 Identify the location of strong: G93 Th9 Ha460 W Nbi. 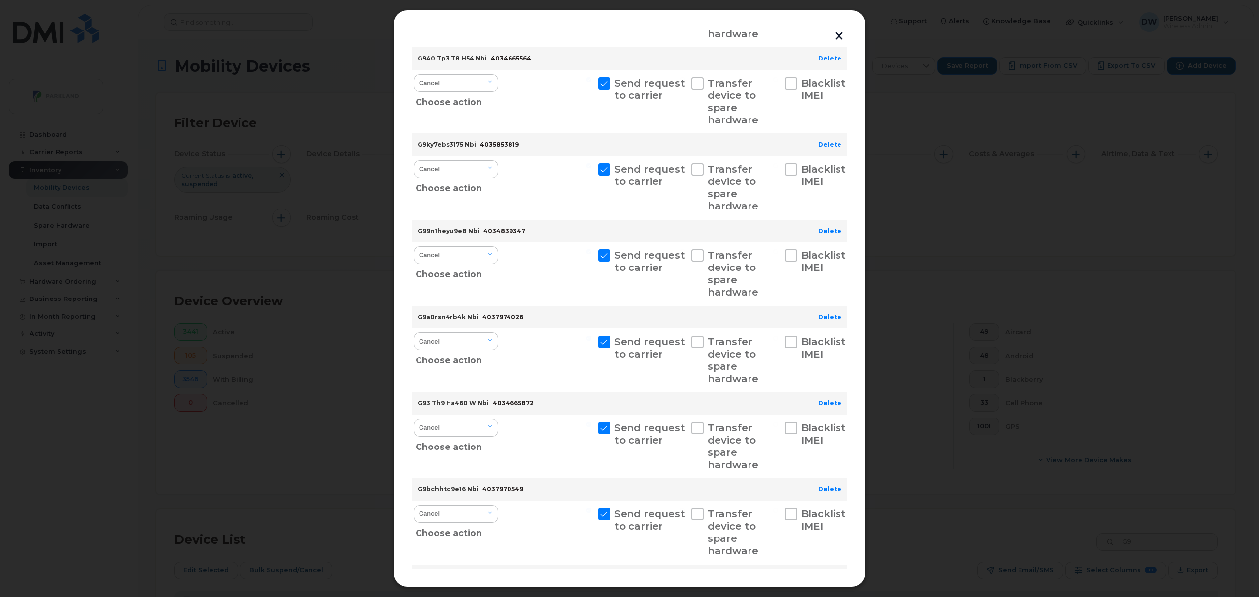
(453, 403).